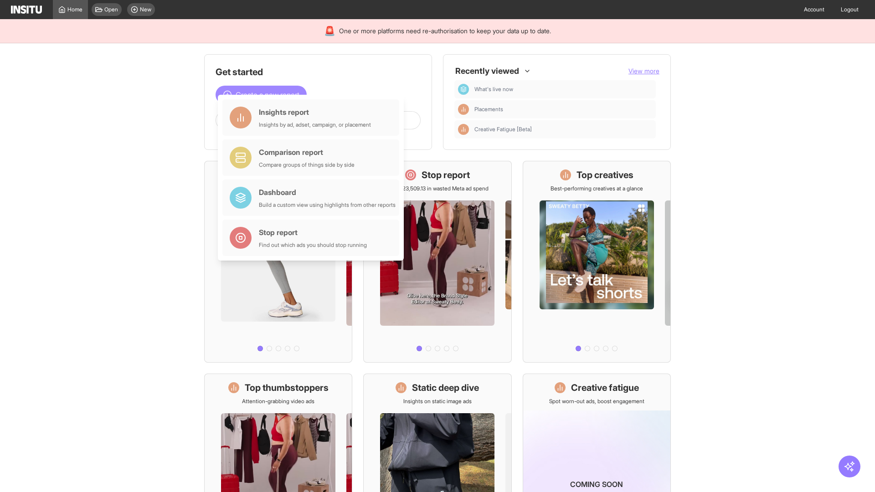 Image resolution: width=875 pixels, height=492 pixels. What do you see at coordinates (327, 205) in the screenshot?
I see `div: Build a custom view using highlights from other reports` at bounding box center [327, 205].